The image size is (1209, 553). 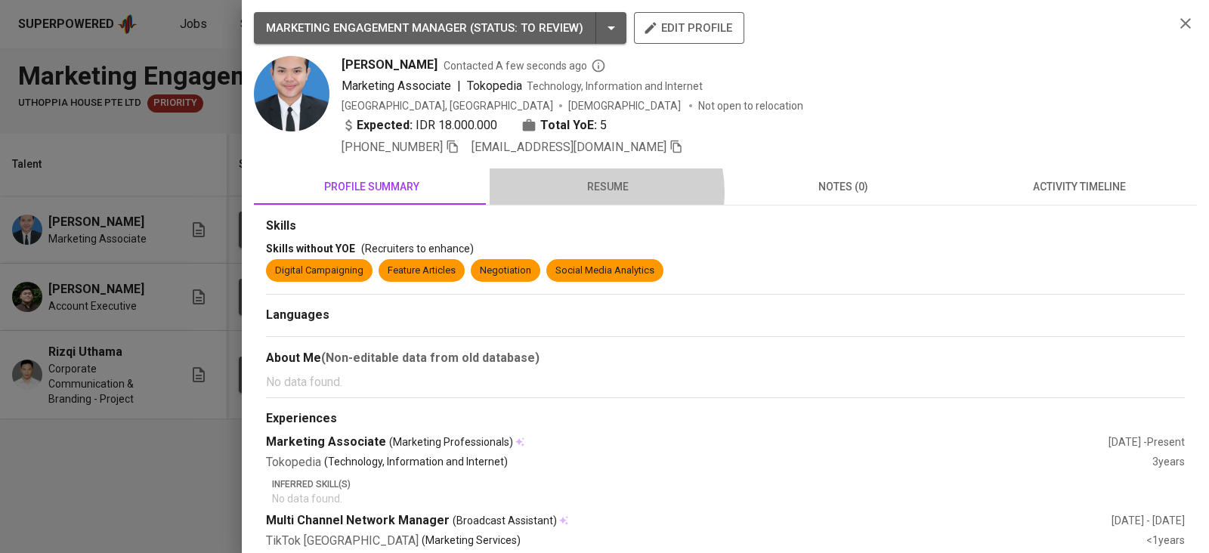 What do you see at coordinates (689, 27) in the screenshot?
I see `a: edit profile` at bounding box center [689, 27].